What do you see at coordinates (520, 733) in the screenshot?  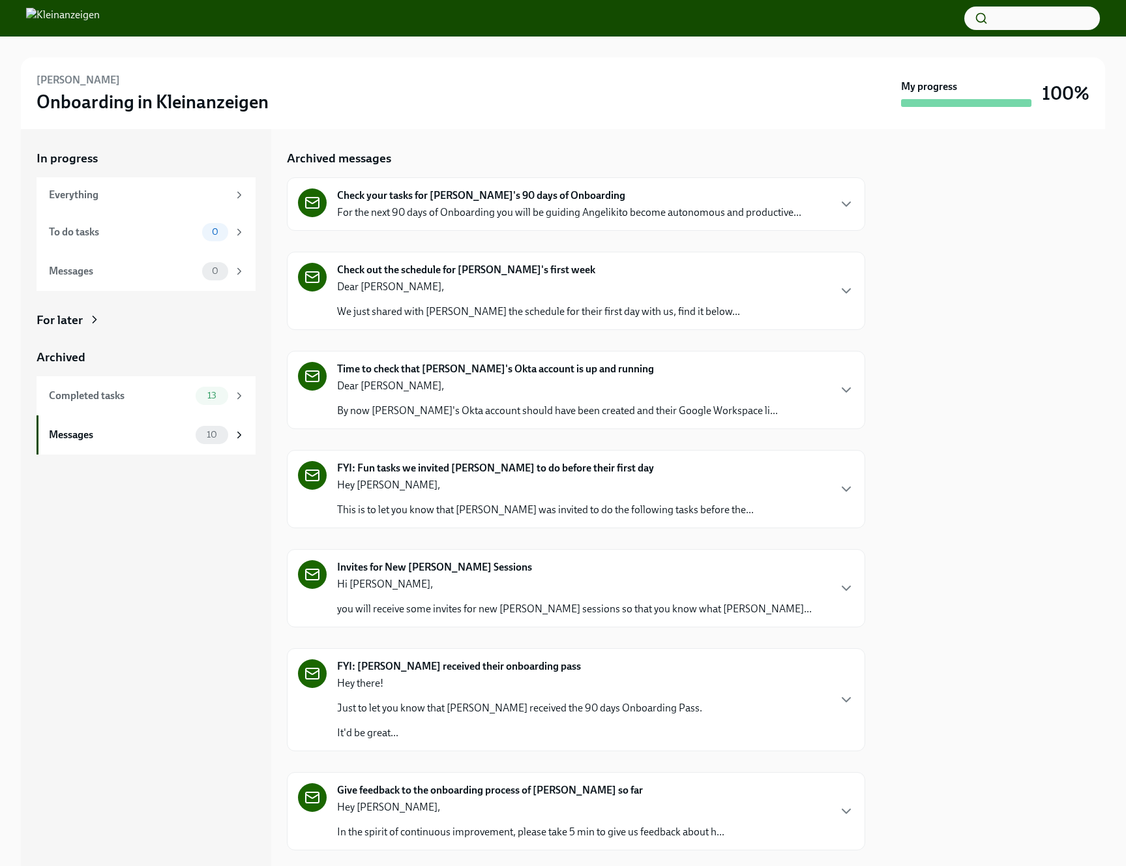 I see `p: It'd be great...` at bounding box center [520, 733].